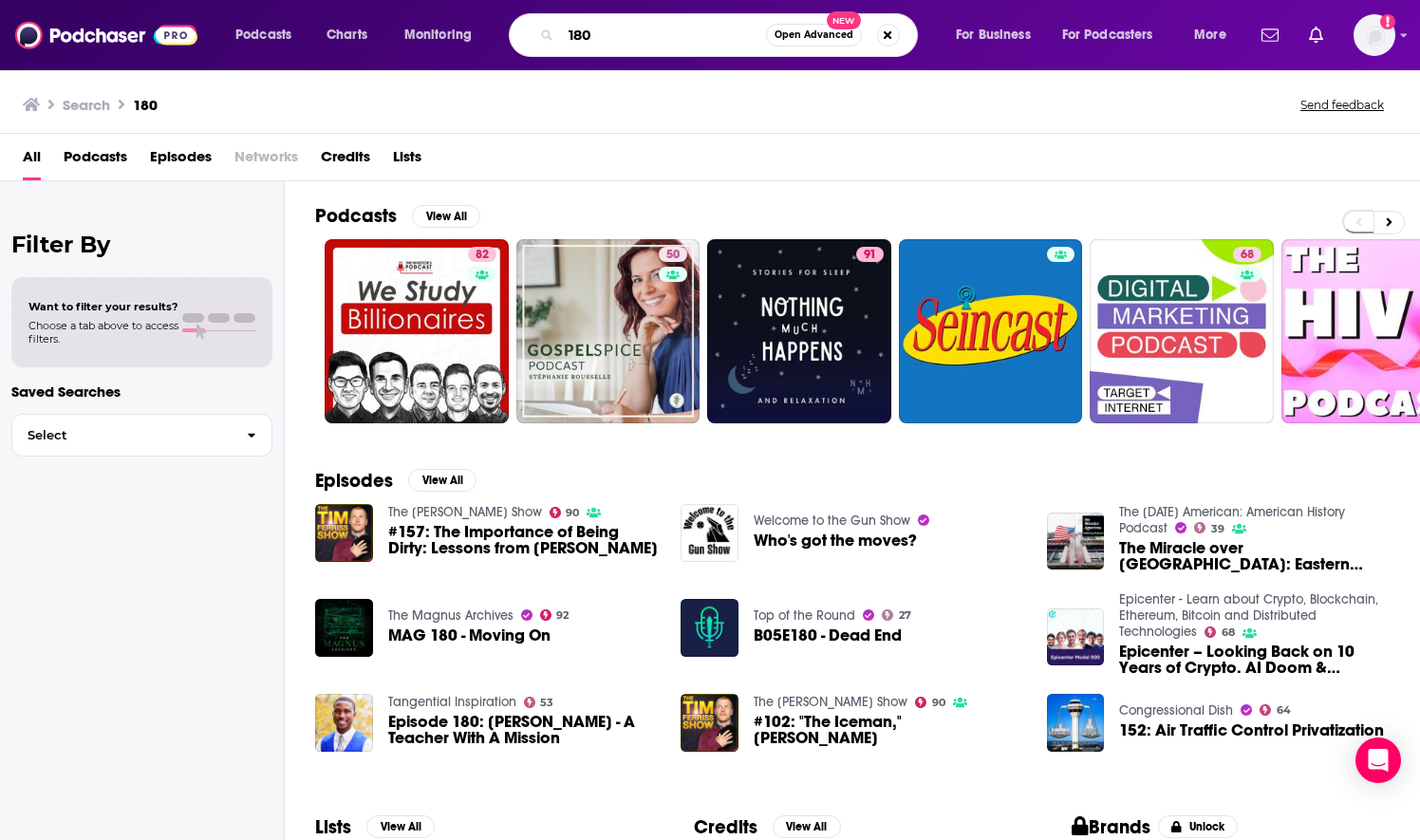 This screenshot has width=1420, height=840. I want to click on img: 152: Air Traffic Control Privatization, so click(1075, 722).